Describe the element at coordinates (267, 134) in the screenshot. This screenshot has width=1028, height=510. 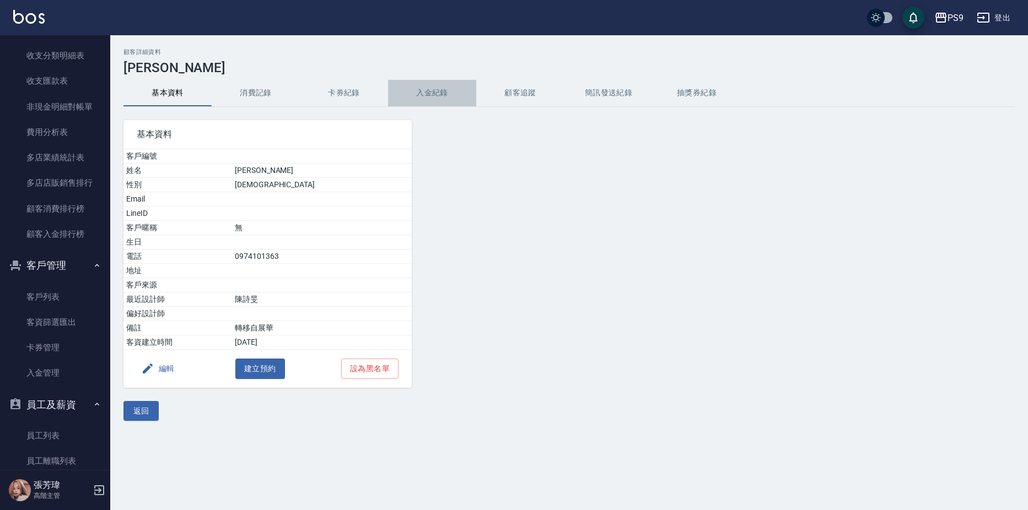
I see `span: 基本資料` at that location.